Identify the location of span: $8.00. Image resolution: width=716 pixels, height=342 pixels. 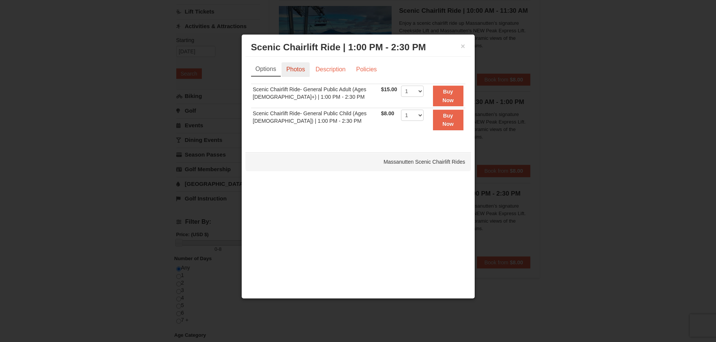
(387, 114).